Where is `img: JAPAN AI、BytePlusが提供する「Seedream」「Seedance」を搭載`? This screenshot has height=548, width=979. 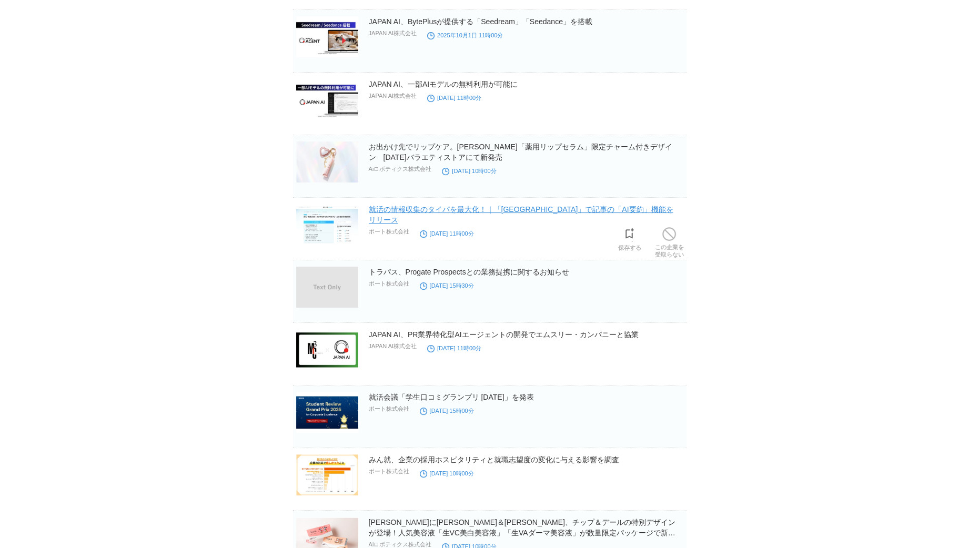 img: JAPAN AI、BytePlusが提供する「Seedream」「Seedance」を搭載 is located at coordinates (327, 37).